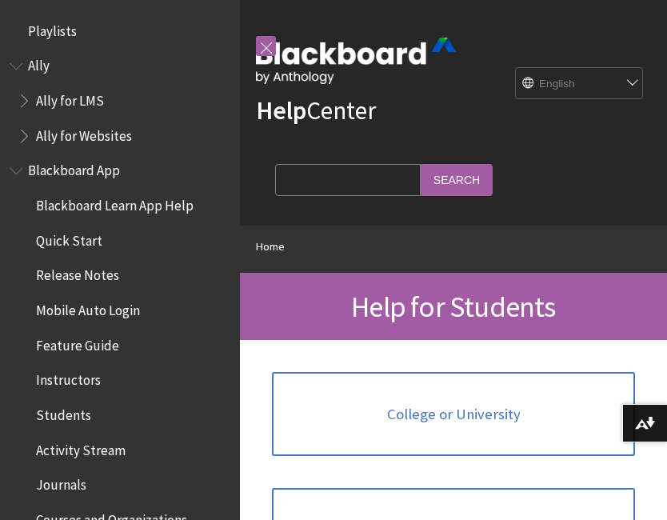 Image resolution: width=667 pixels, height=520 pixels. What do you see at coordinates (453, 306) in the screenshot?
I see `span: Help for Students` at bounding box center [453, 306].